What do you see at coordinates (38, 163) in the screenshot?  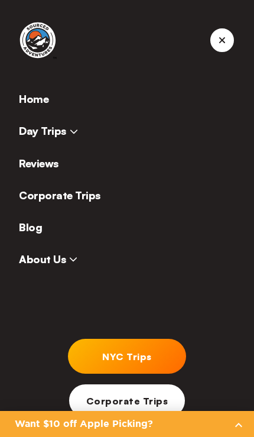 I see `a: Reviews` at bounding box center [38, 163].